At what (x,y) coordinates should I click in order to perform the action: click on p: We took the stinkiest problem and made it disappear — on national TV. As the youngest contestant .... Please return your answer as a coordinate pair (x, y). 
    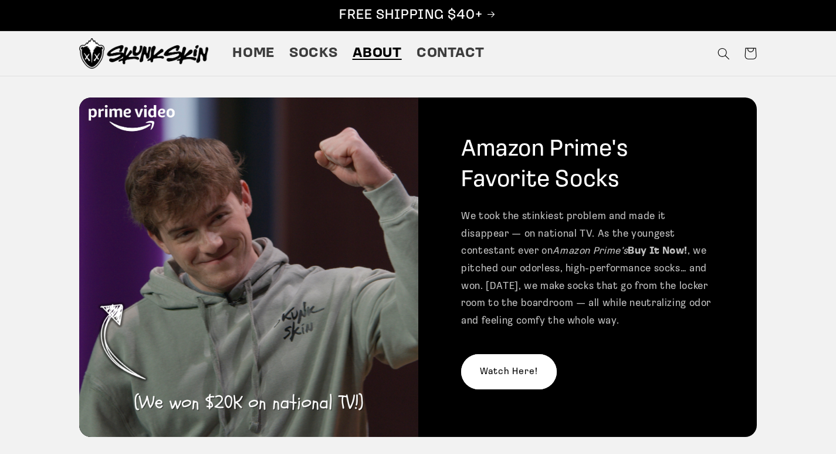
    Looking at the image, I should click on (588, 268).